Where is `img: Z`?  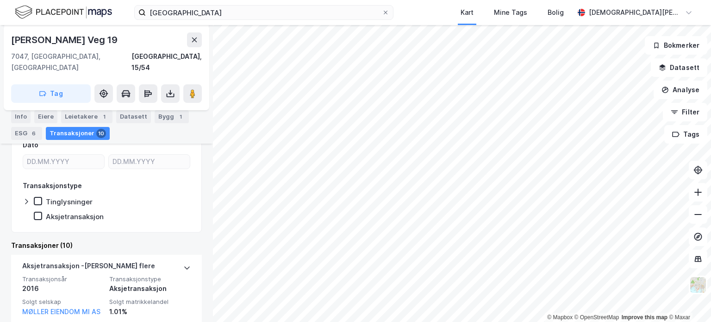 img: Z is located at coordinates (698, 285).